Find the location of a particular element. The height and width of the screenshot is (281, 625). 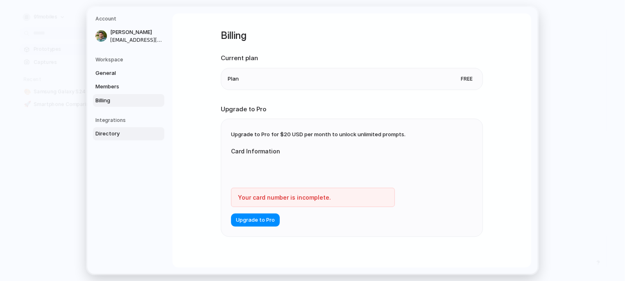

a: Billing is located at coordinates (129, 101).